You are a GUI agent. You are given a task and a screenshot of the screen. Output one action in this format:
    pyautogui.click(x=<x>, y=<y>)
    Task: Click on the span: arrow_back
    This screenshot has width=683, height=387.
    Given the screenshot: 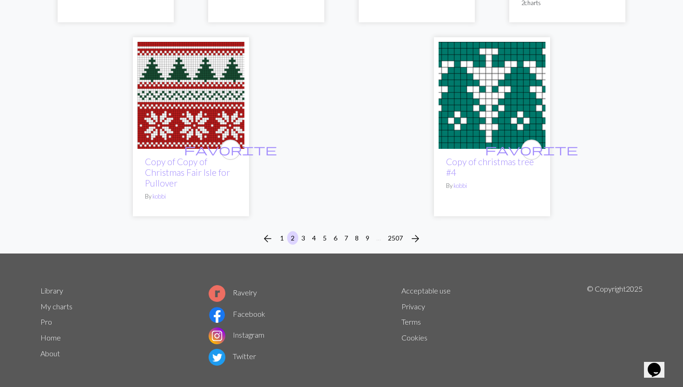 What is the action you would take?
    pyautogui.click(x=268, y=238)
    